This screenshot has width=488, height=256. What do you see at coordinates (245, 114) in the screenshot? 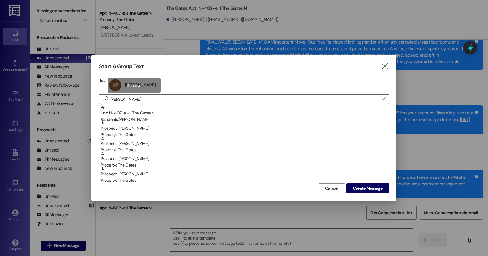
I see `div: Unit: N~407~a - 1 The Gates N` at bounding box center [245, 114].